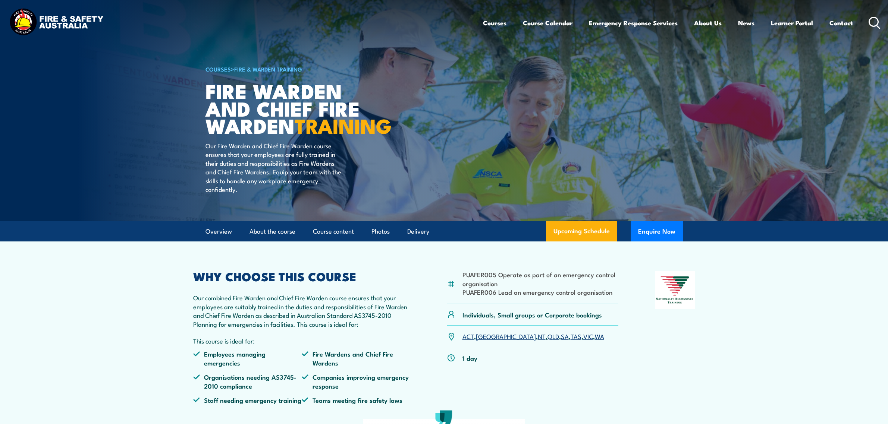  What do you see at coordinates (588, 336) in the screenshot?
I see `a: VIC` at bounding box center [588, 336].